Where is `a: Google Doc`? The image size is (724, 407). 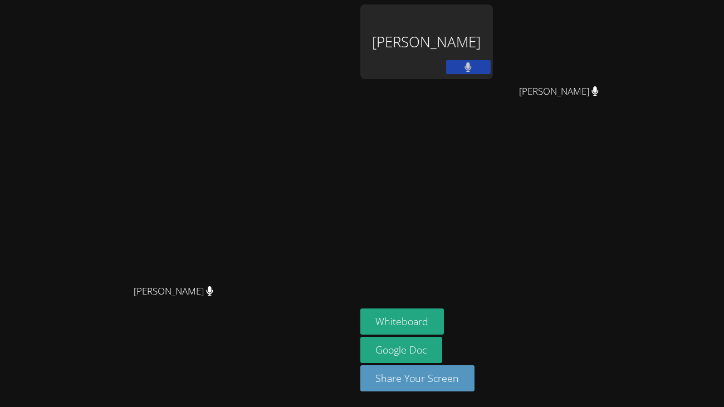 a: Google Doc is located at coordinates (401, 350).